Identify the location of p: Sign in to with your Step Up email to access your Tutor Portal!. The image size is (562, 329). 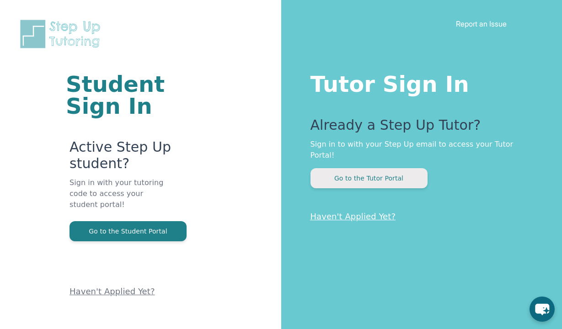
(418, 150).